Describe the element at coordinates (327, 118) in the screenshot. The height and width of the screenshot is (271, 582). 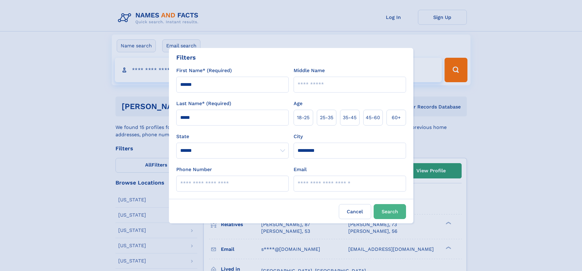
I see `span: 25‑35` at that location.